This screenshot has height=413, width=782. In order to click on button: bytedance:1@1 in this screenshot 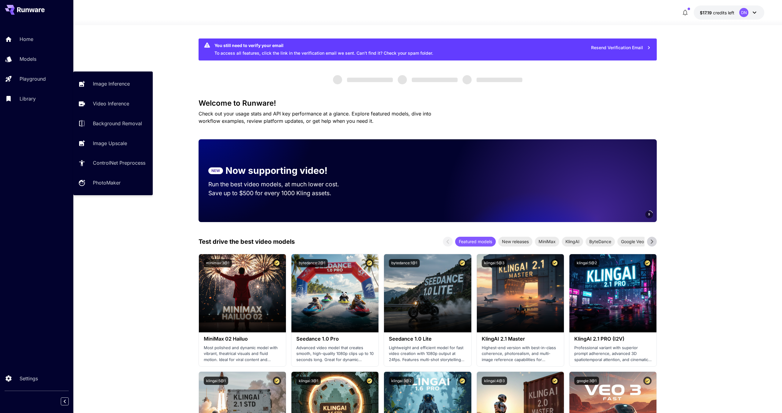, I will do `click(404, 263)`.